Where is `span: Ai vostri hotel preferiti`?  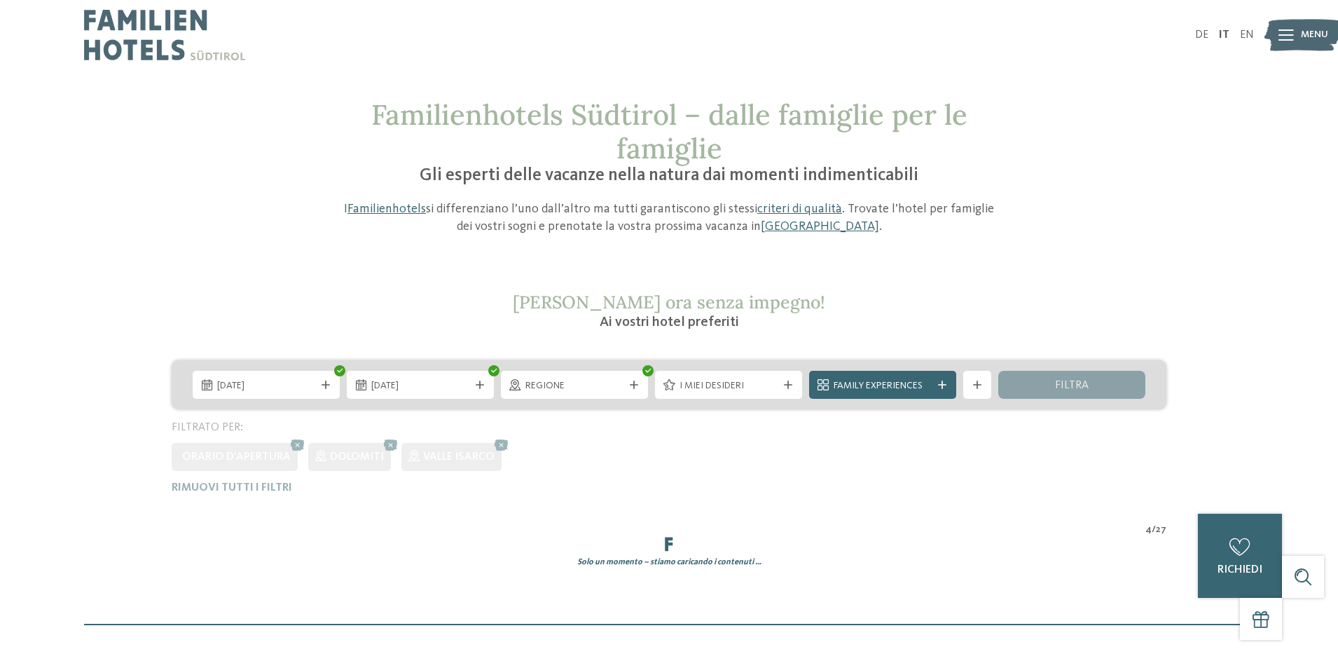
span: Ai vostri hotel preferiti is located at coordinates (669, 322).